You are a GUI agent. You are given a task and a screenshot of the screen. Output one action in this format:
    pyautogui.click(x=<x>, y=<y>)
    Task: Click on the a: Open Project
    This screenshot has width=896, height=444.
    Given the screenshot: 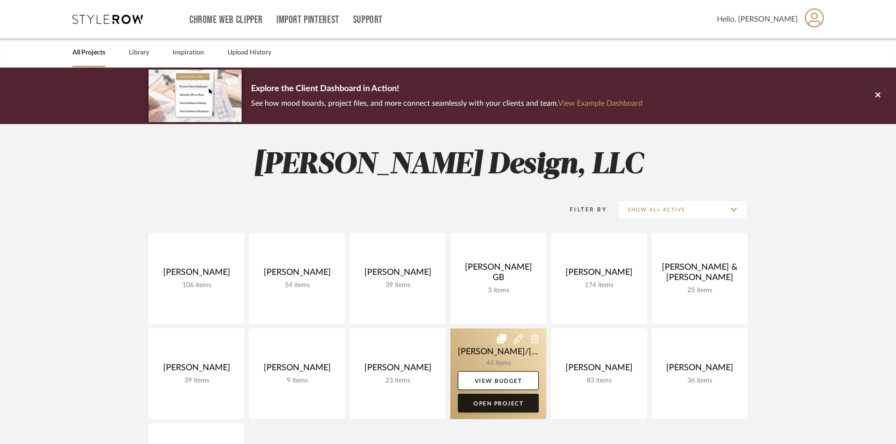 What is the action you would take?
    pyautogui.click(x=498, y=403)
    